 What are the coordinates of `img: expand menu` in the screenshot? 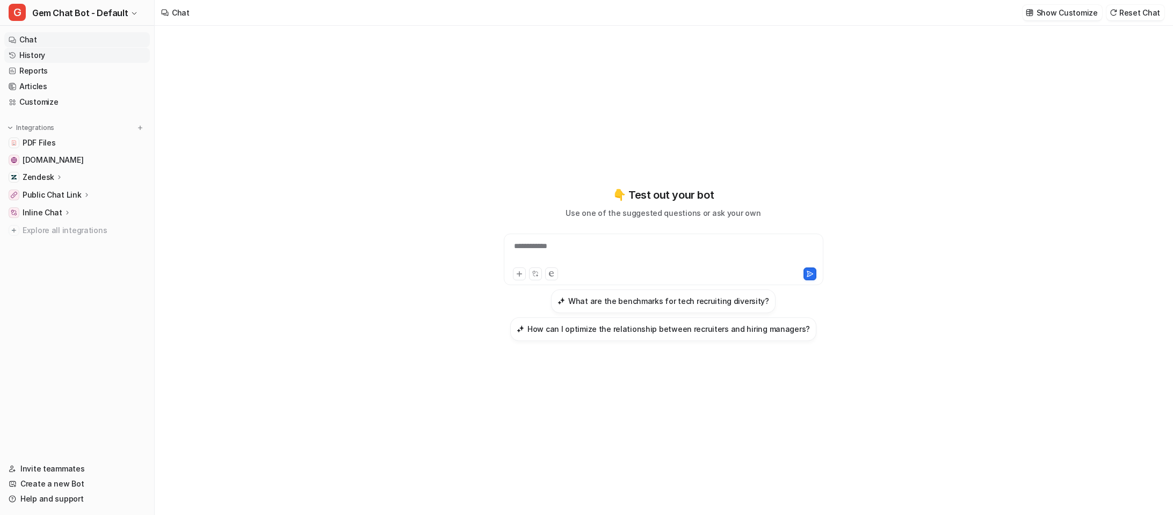 It's located at (10, 128).